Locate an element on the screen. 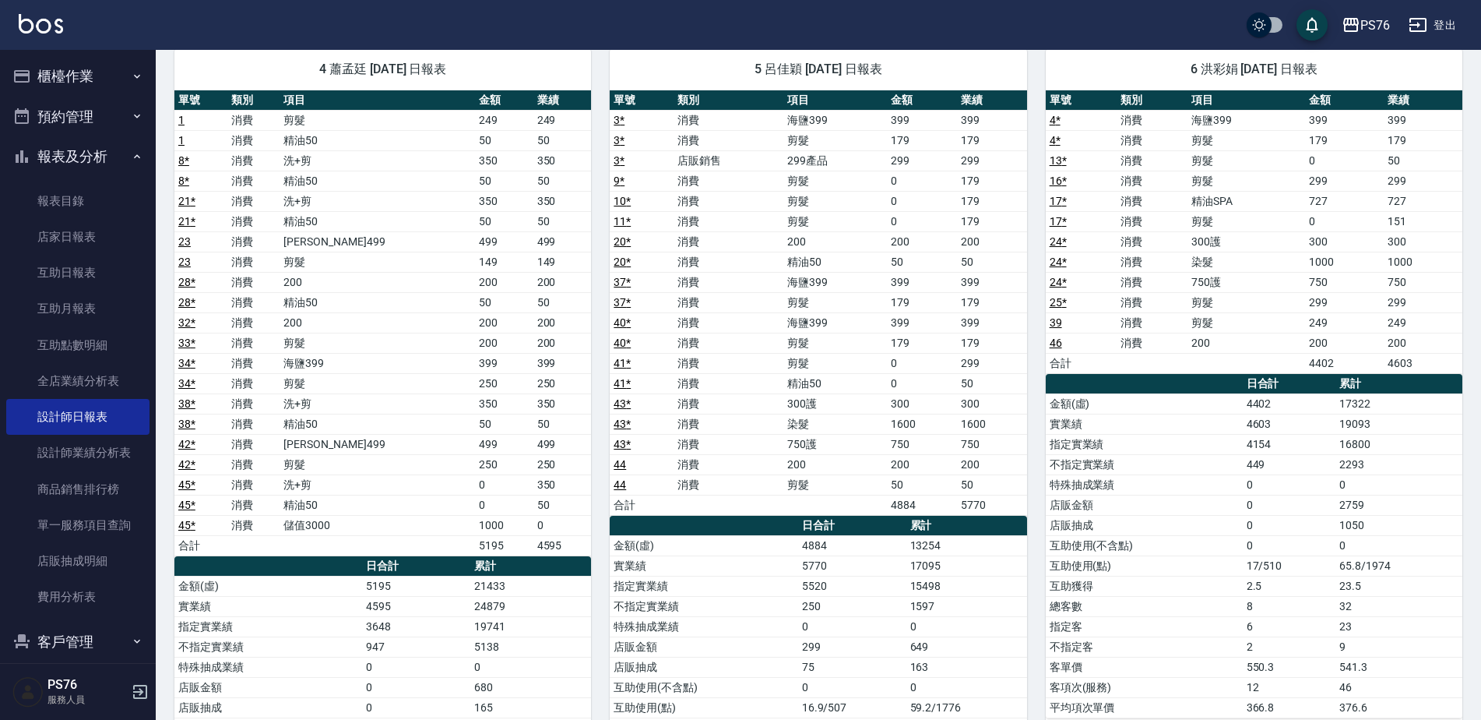 The height and width of the screenshot is (720, 1481). td: 4603 is located at coordinates (1423, 363).